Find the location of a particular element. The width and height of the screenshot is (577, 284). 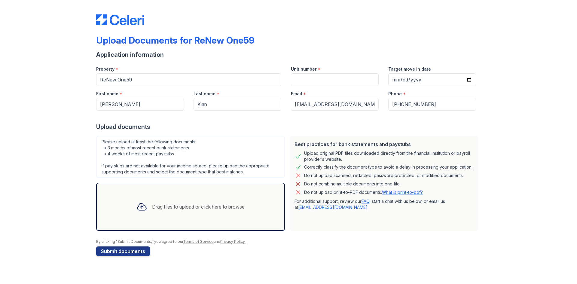

div: Upload Documents for ReNew One59 is located at coordinates (175, 40).